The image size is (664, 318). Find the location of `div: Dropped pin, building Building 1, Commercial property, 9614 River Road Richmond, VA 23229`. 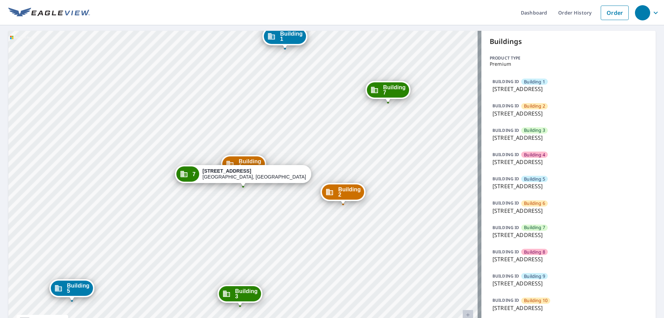

div: Dropped pin, building Building 1, Commercial property, 9614 River Road Richmond, VA 23229 is located at coordinates (285, 38).